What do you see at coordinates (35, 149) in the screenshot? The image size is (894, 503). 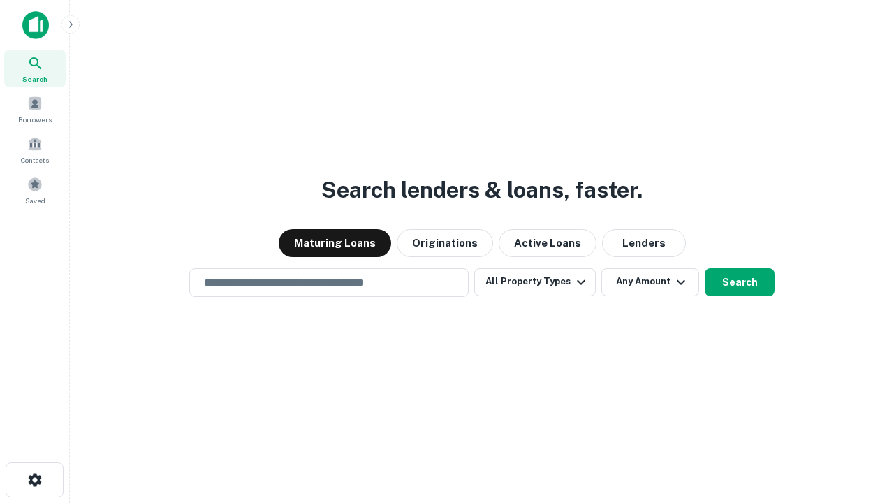 I see `div: Contacts` at bounding box center [35, 149].